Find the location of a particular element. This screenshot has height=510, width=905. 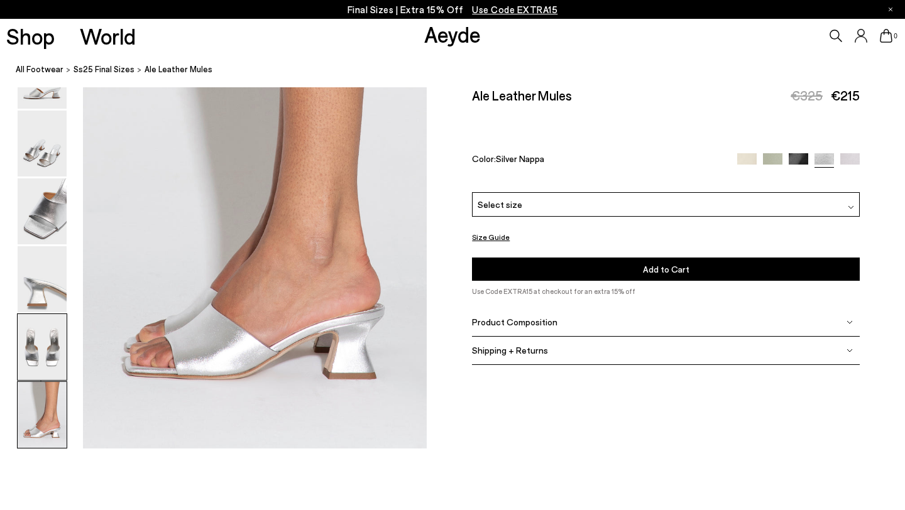

span: Ss25 Final Sizes is located at coordinates (104, 69).